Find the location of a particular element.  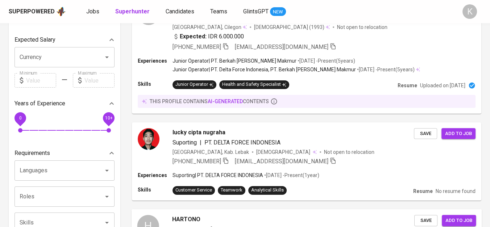

span: AI-generated is located at coordinates (225, 102).